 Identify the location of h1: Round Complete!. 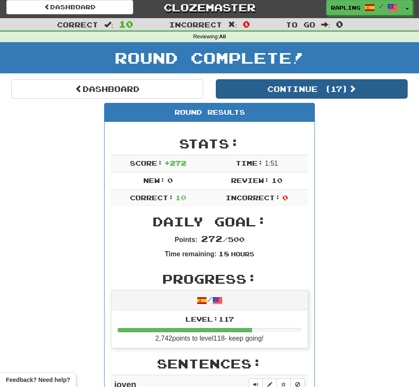
(210, 58).